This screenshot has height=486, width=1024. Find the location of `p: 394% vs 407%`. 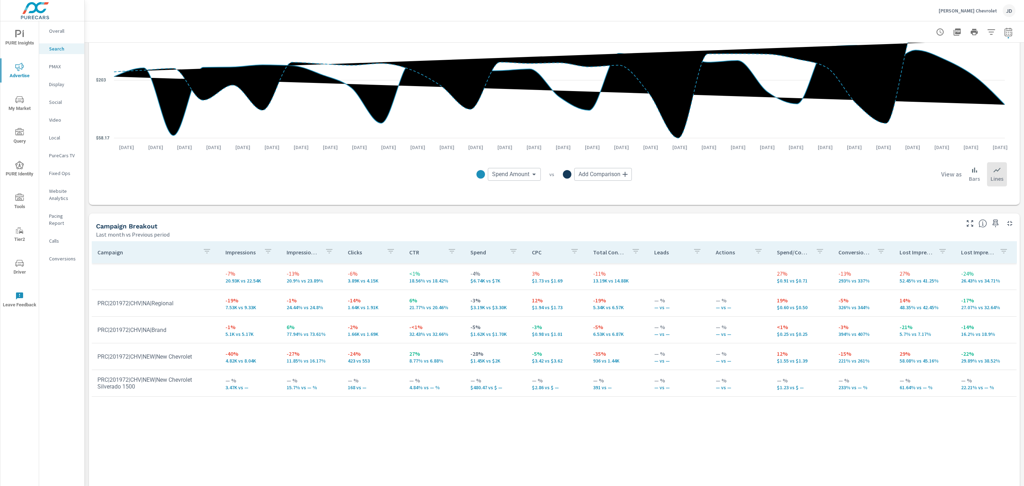

p: 394% vs 407% is located at coordinates (863, 334).